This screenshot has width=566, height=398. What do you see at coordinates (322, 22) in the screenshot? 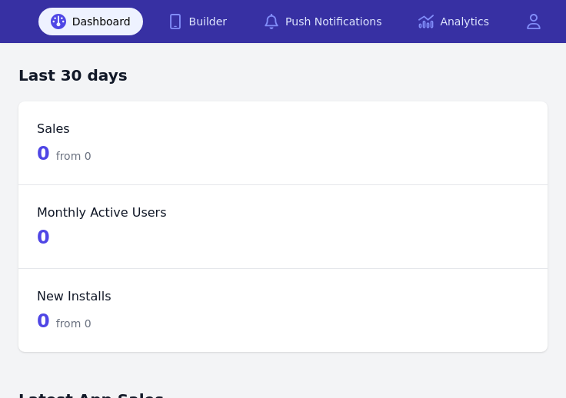
I see `a: Push Notifications` at bounding box center [322, 22].